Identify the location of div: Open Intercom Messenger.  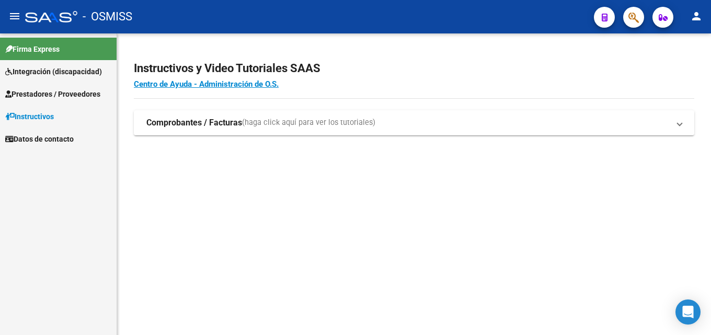
(688, 312).